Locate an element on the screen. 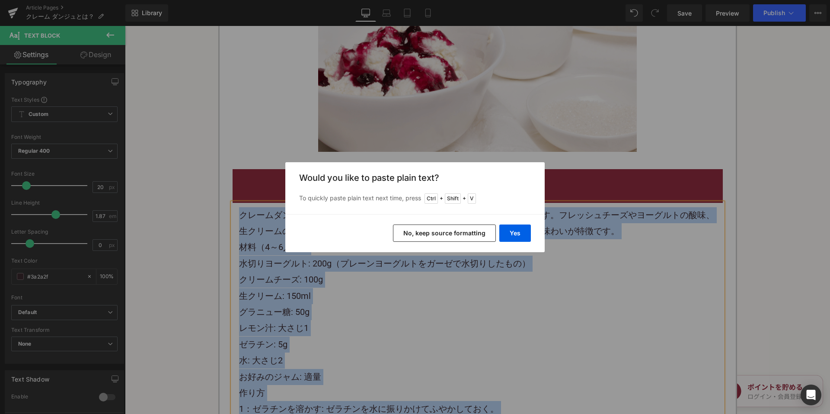 This screenshot has width=830, height=414. a: グラニュー糖 is located at coordinates (140, 286).